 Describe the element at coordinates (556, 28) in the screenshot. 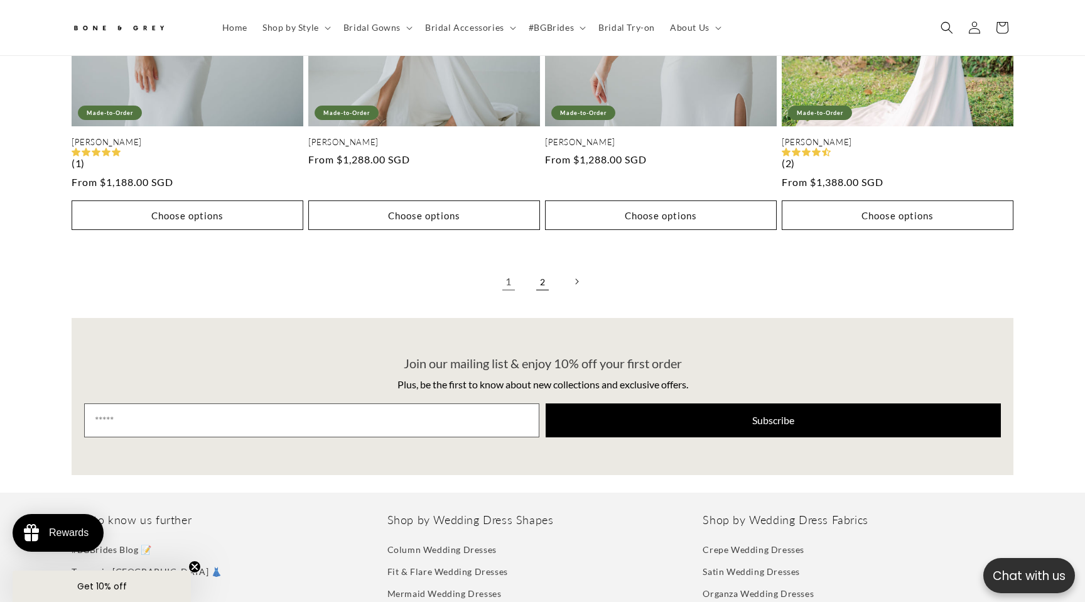

I see `summary: #BGBrides` at that location.